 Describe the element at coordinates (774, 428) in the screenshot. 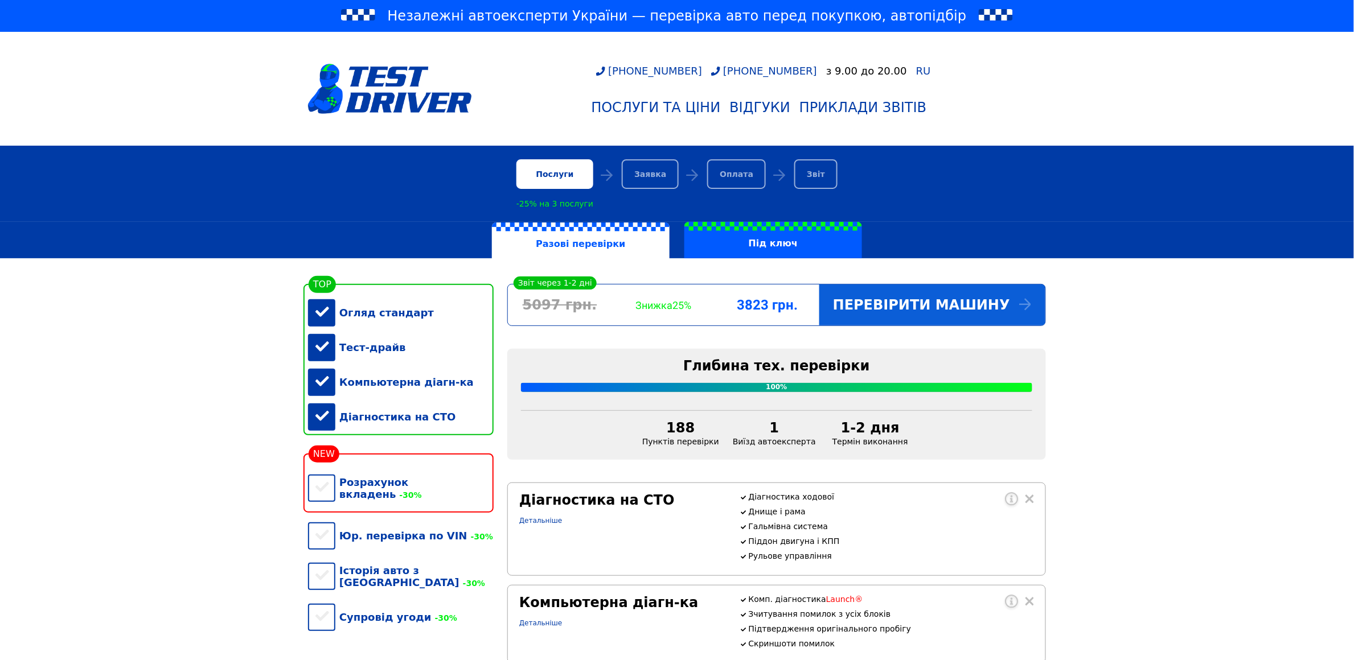

I see `div: 1` at that location.